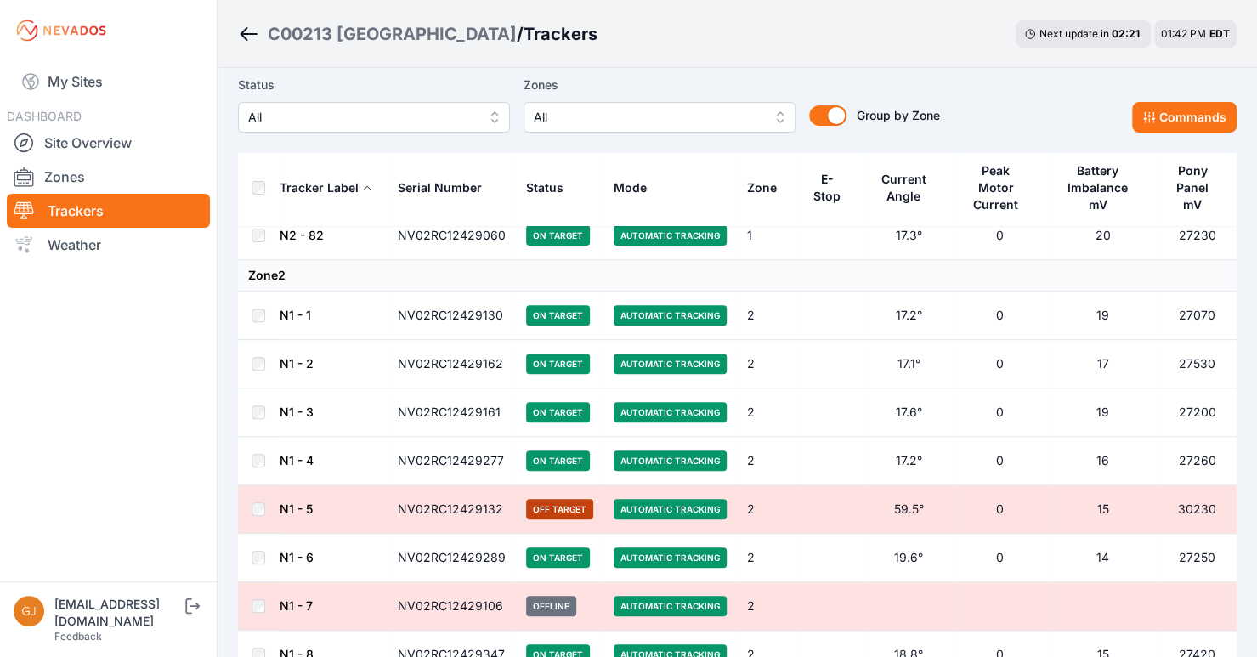  What do you see at coordinates (297, 363) in the screenshot?
I see `a: N1 - 2` at bounding box center [297, 363].